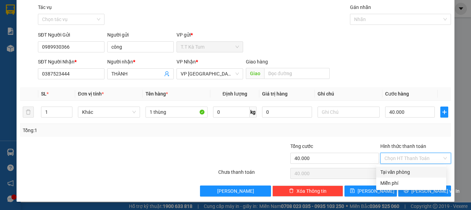 Image resolution: width=471 pixels, height=210 pixels. Describe the element at coordinates (210, 74) in the screenshot. I see `span: VP Tân Bình` at that location.